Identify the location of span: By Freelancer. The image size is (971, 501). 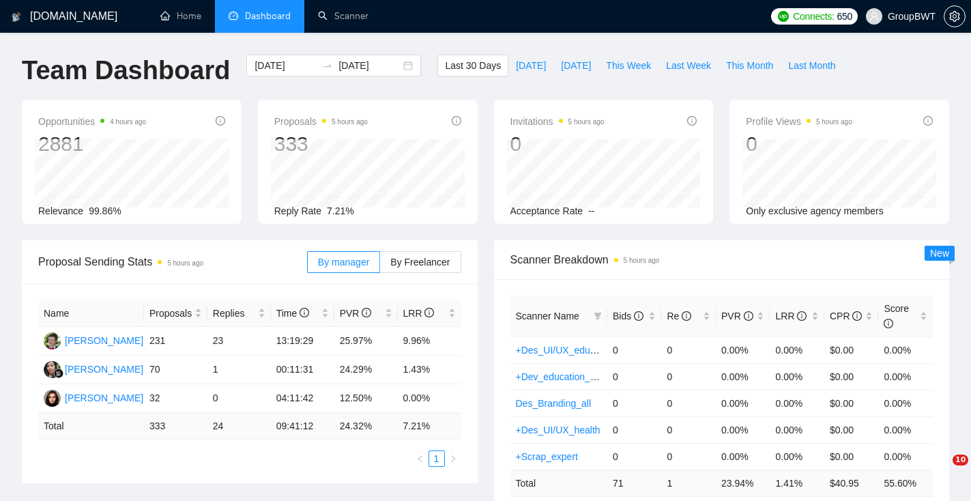
(420, 262).